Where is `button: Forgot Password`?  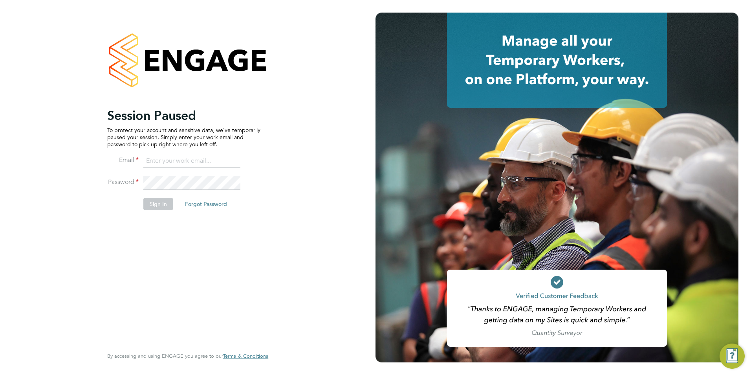
button: Forgot Password is located at coordinates (206, 204).